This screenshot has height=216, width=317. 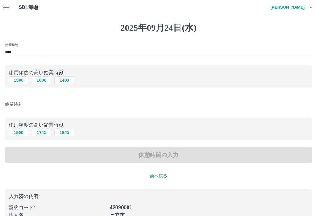 What do you see at coordinates (42, 133) in the screenshot?
I see `button: 1745` at bounding box center [42, 133].